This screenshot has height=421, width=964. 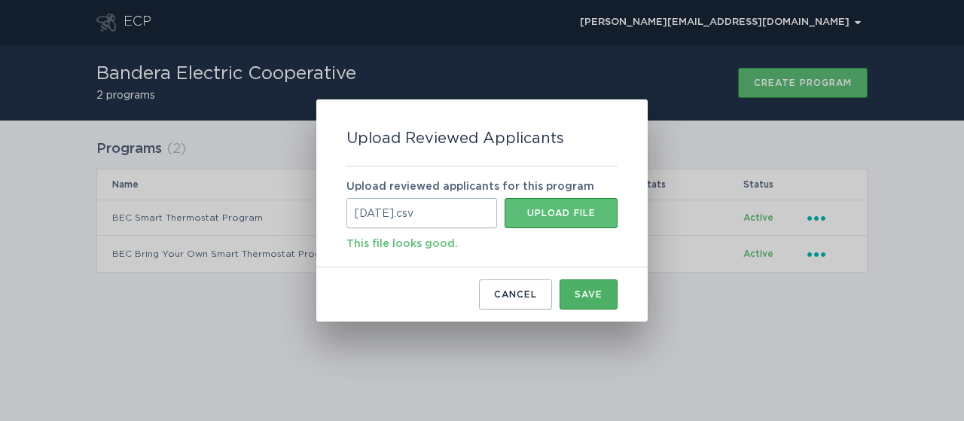 What do you see at coordinates (482, 240) in the screenshot?
I see `div: This file looks good.` at bounding box center [482, 240].